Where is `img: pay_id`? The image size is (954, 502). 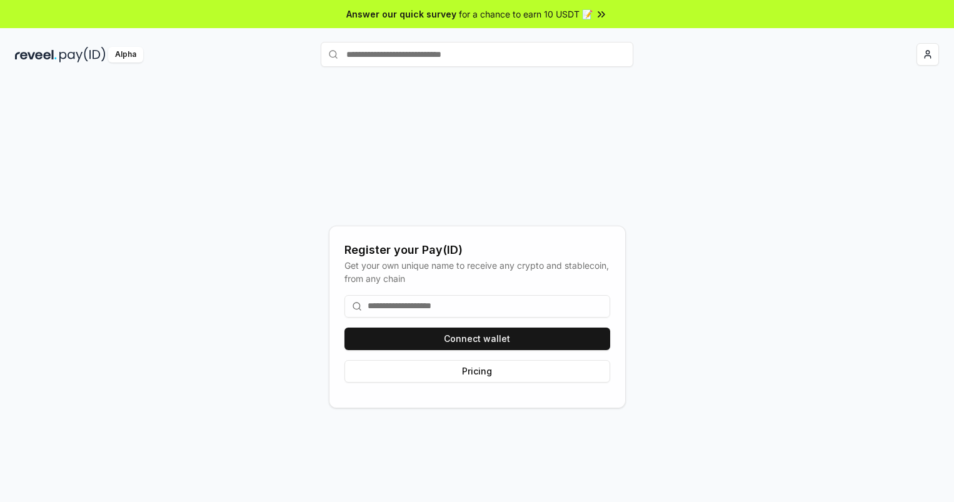 img: pay_id is located at coordinates (83, 54).